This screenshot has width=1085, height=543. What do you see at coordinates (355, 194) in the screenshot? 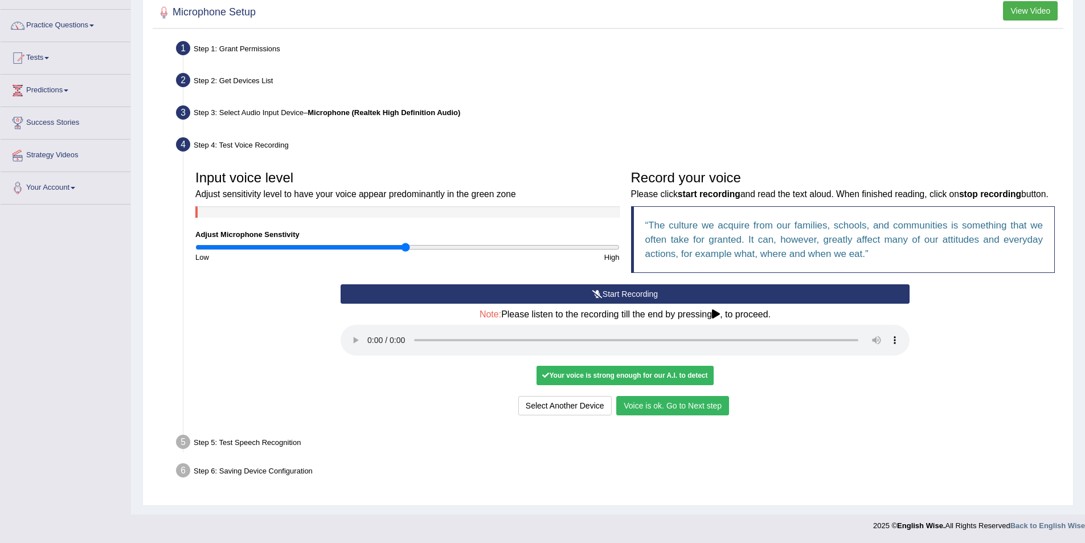
I see `small: Adjust sensitivity level to have your voice appear predominantly in the green zone` at bounding box center [355, 194].